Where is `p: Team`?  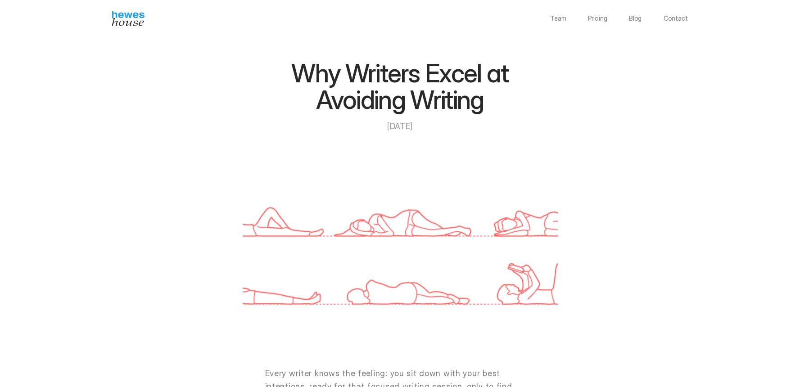 p: Team is located at coordinates (558, 18).